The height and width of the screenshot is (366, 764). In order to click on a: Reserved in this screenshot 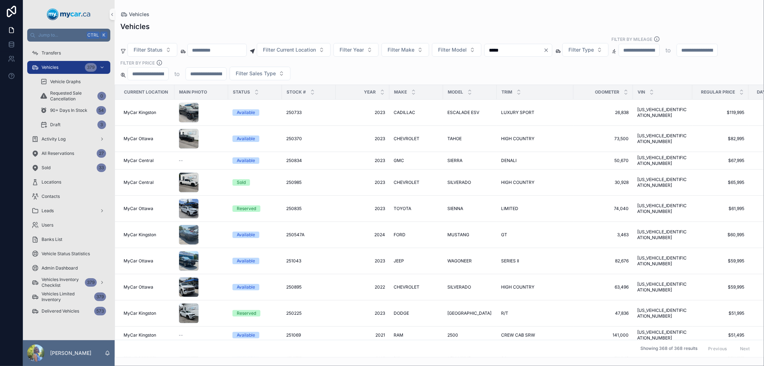, I will do `click(255, 313)`.